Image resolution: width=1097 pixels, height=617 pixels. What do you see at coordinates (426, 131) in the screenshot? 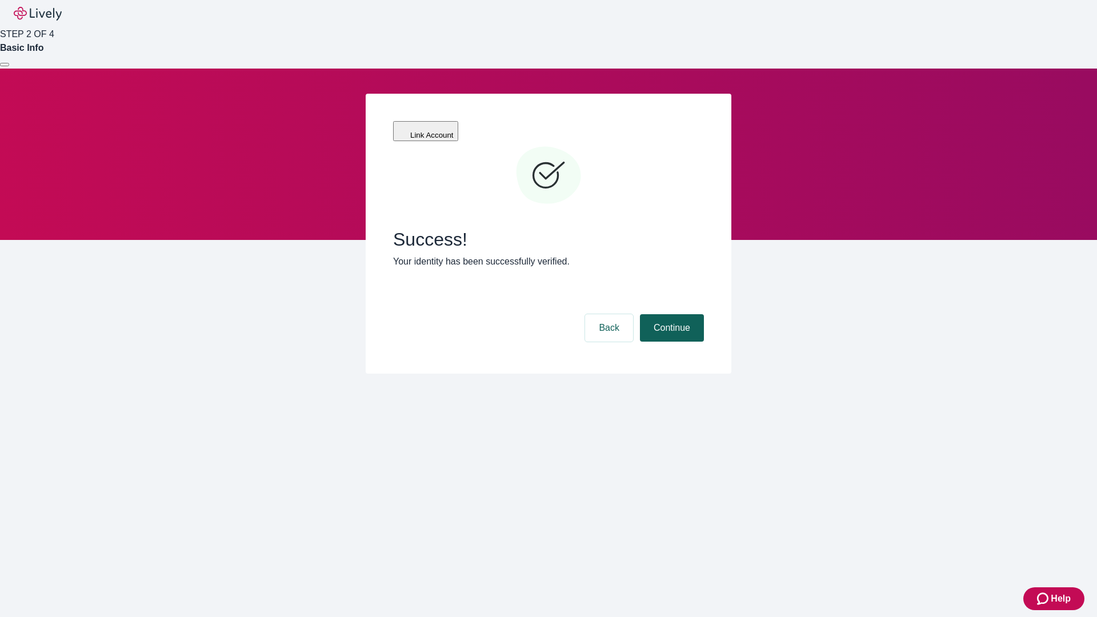
I see `button: Link Account` at bounding box center [426, 131].